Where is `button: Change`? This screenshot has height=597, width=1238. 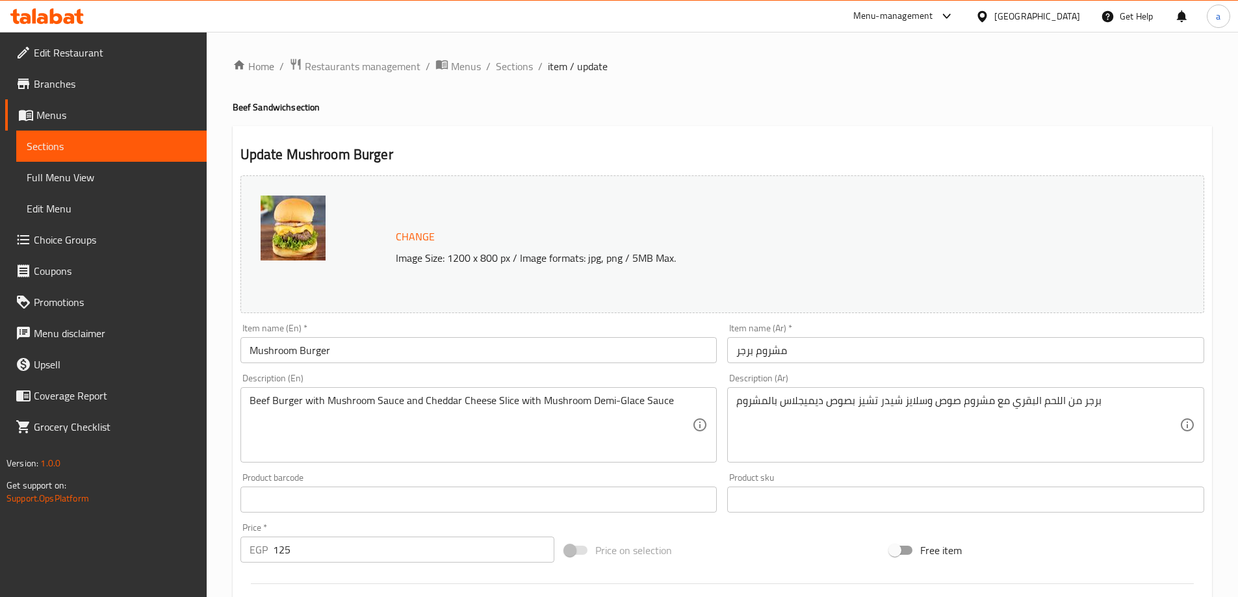 button: Change is located at coordinates (415, 237).